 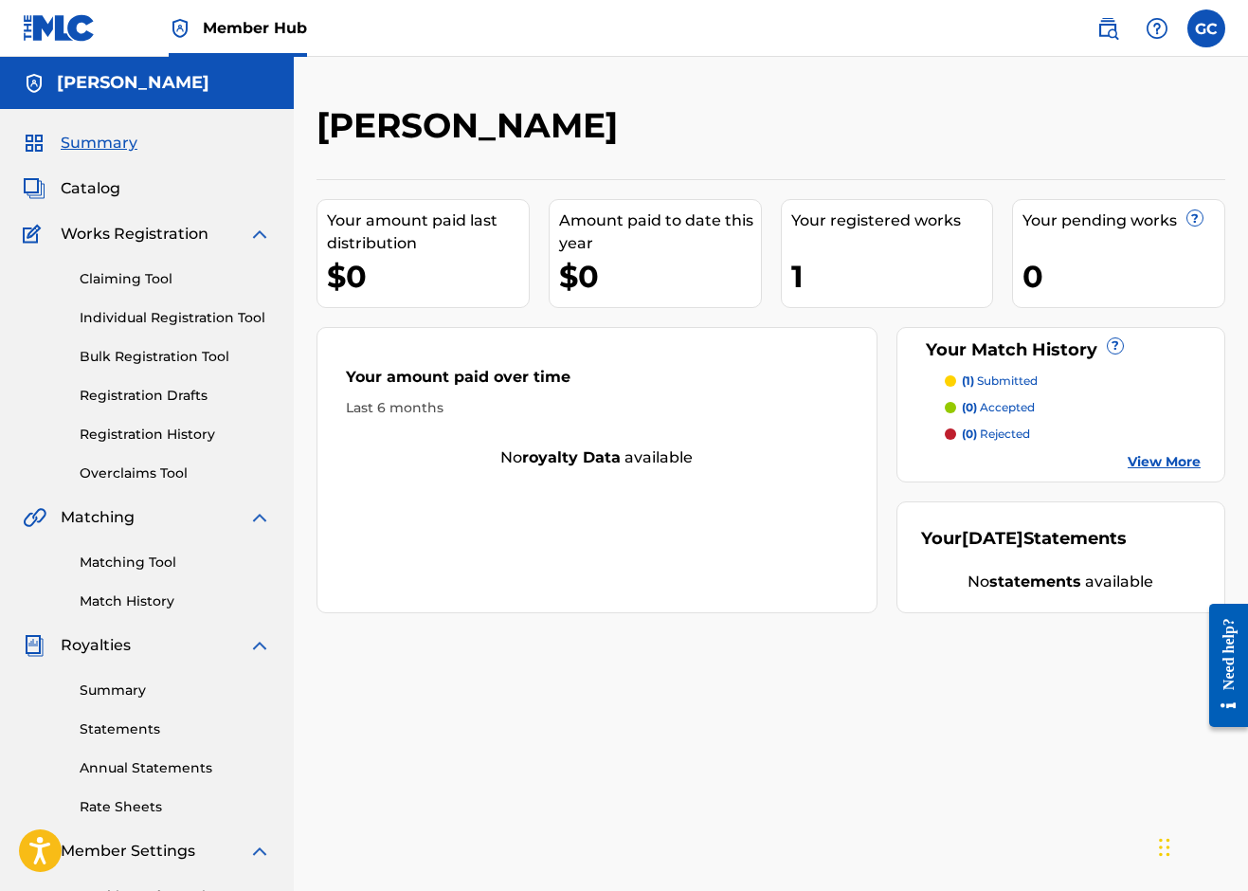 What do you see at coordinates (175, 768) in the screenshot?
I see `a: Annual Statements` at bounding box center [175, 768].